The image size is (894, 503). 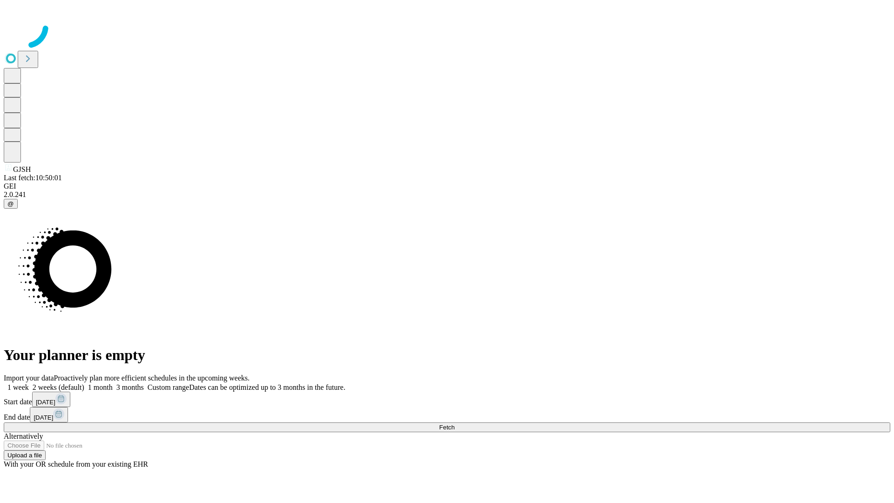 What do you see at coordinates (58, 387) in the screenshot?
I see `span: 2 weeks (default)` at bounding box center [58, 387].